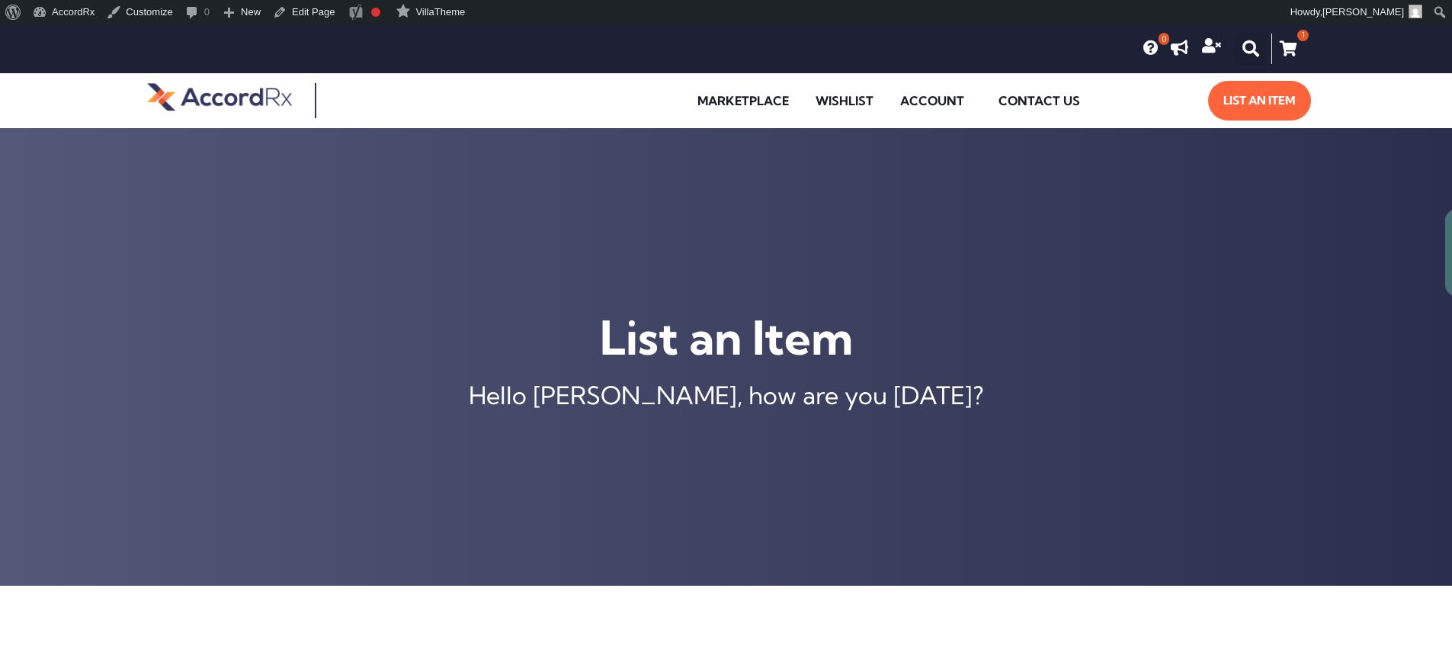  I want to click on a: 1, so click(1288, 49).